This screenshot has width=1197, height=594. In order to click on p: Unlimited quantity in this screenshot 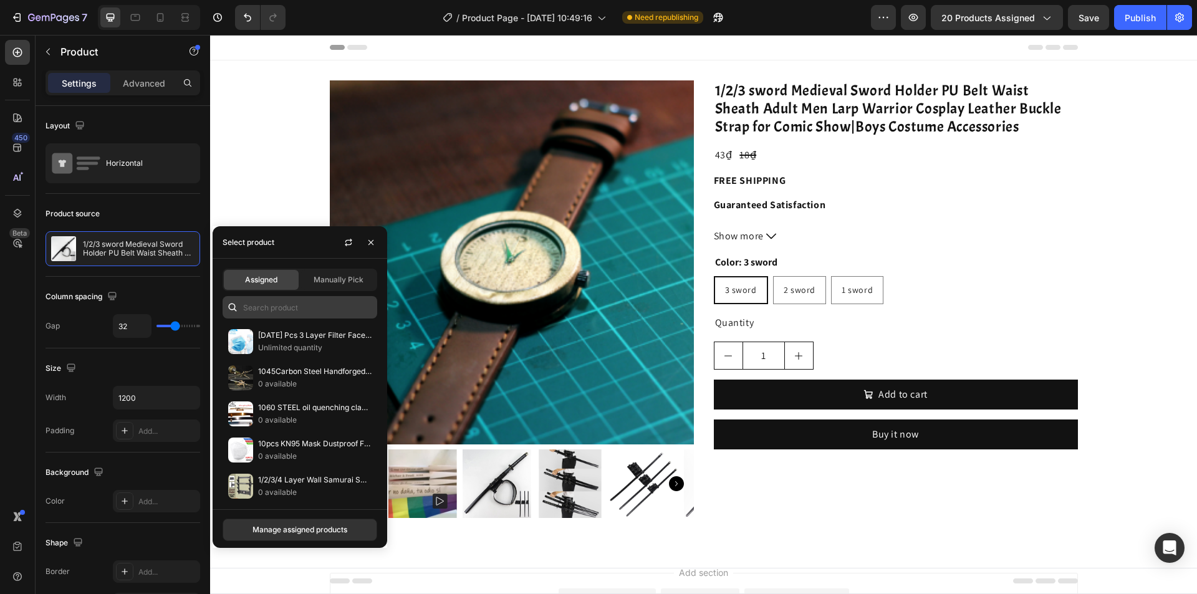, I will do `click(315, 348)`.